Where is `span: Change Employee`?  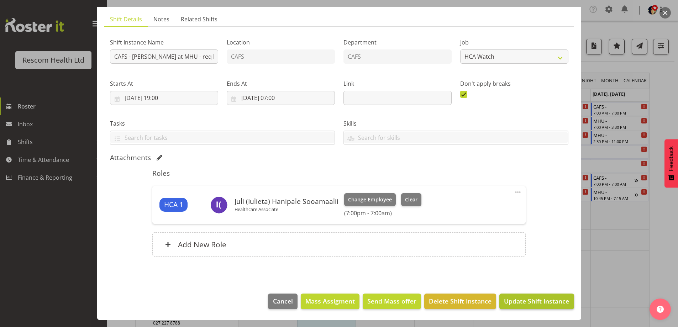 span: Change Employee is located at coordinates (370, 200).